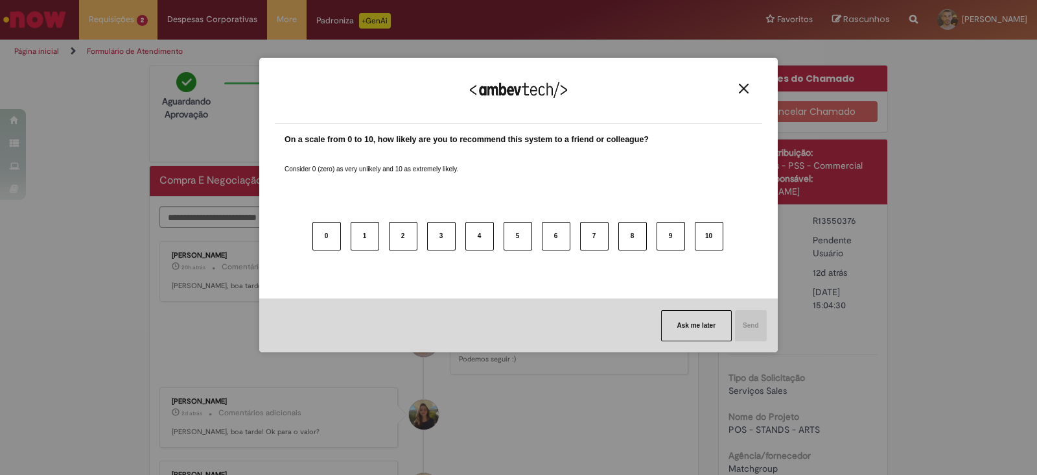  Describe the element at coordinates (744, 88) in the screenshot. I see `button: Close` at that location.